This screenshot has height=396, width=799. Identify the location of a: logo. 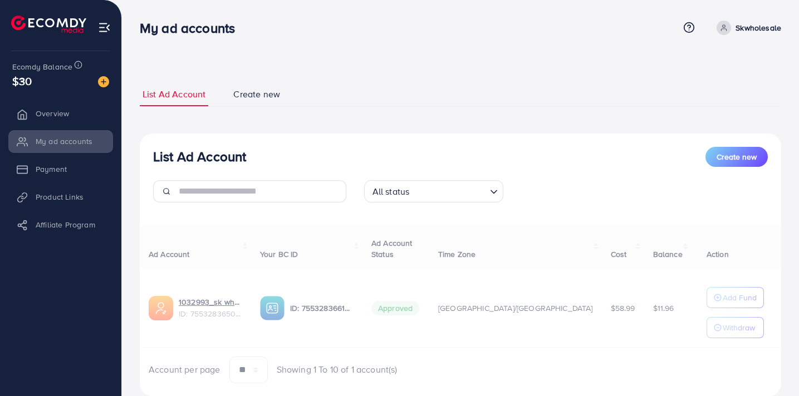
(48, 24).